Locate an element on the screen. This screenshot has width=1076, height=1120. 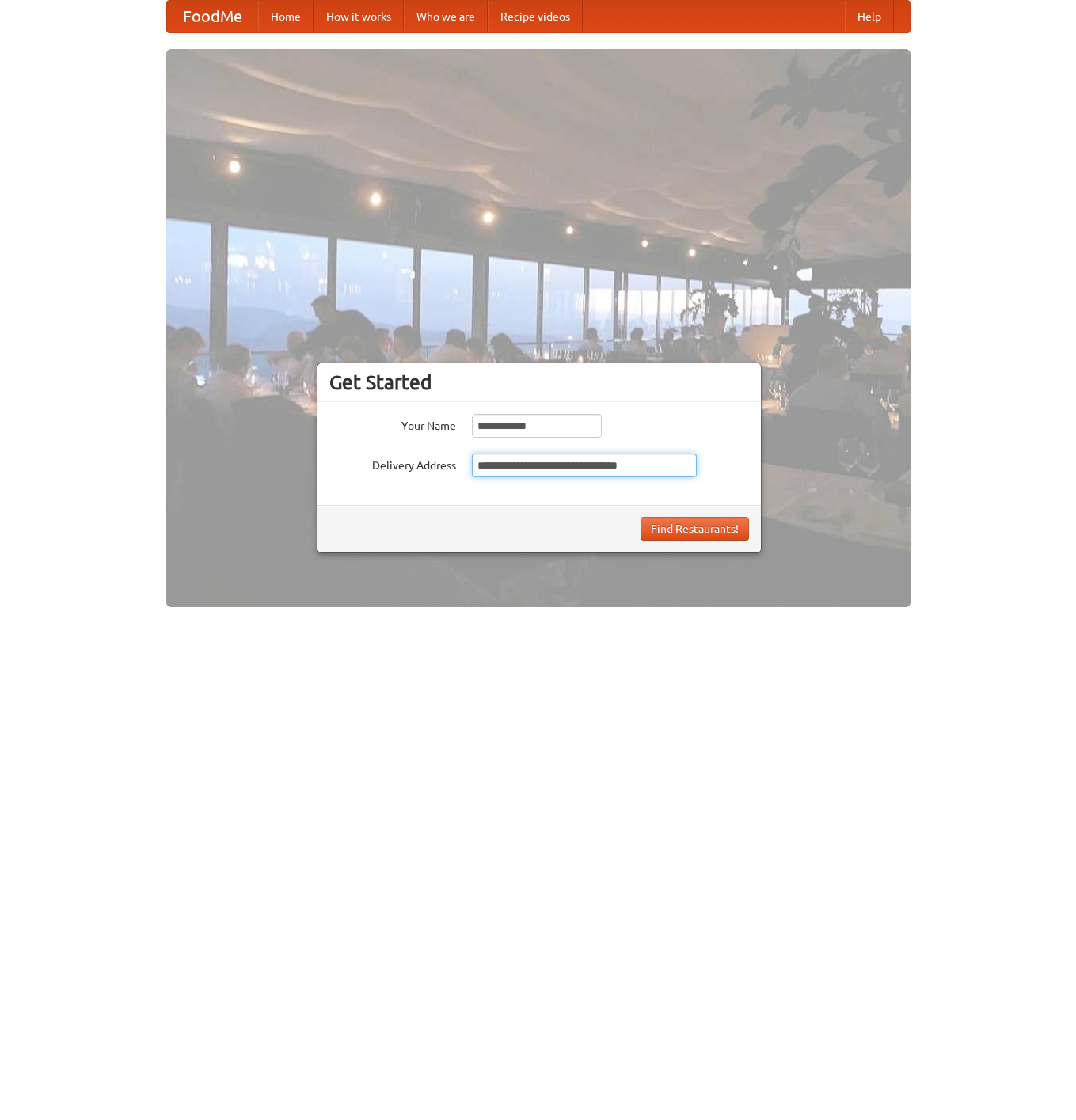
a: How it works is located at coordinates (359, 16).